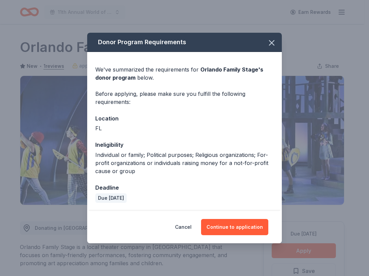 Image resolution: width=369 pixels, height=276 pixels. I want to click on button: Continue to application, so click(234, 227).